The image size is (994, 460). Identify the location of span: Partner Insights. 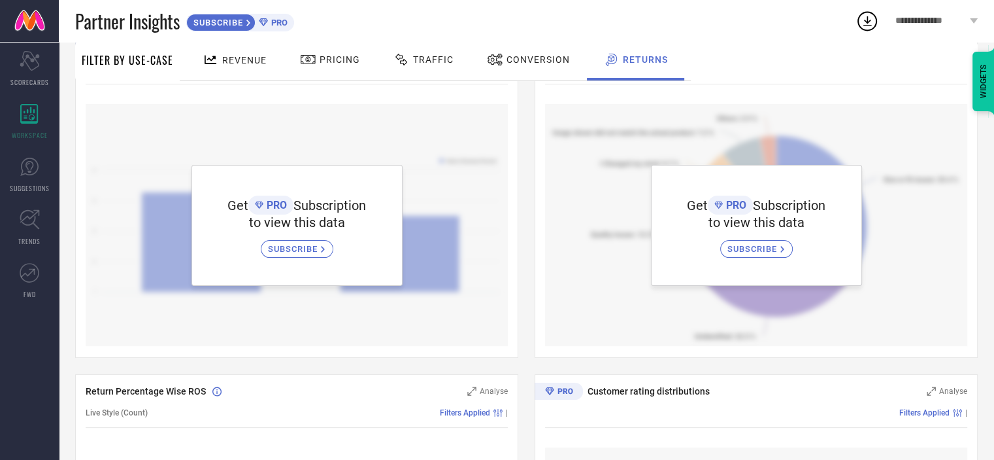
(127, 21).